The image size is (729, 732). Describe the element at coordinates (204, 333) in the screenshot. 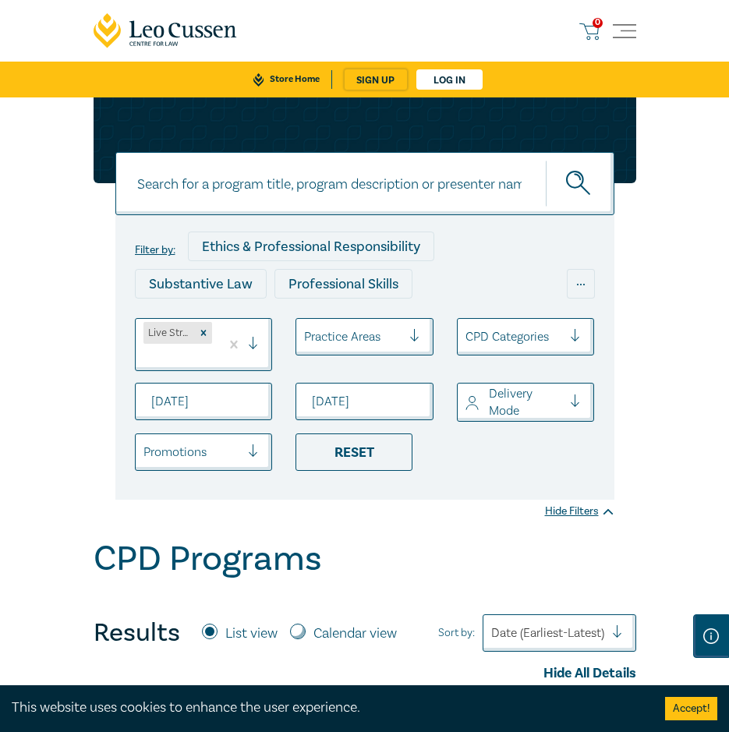

I see `div: Remove Live Streamed One Hour Seminars` at that location.